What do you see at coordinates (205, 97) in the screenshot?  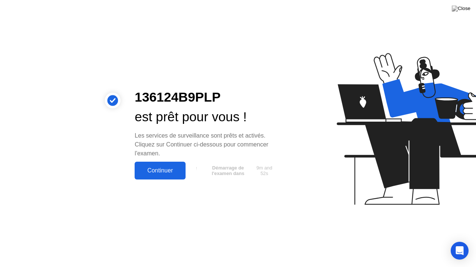 I see `div: 136124B9PLP` at bounding box center [205, 97].